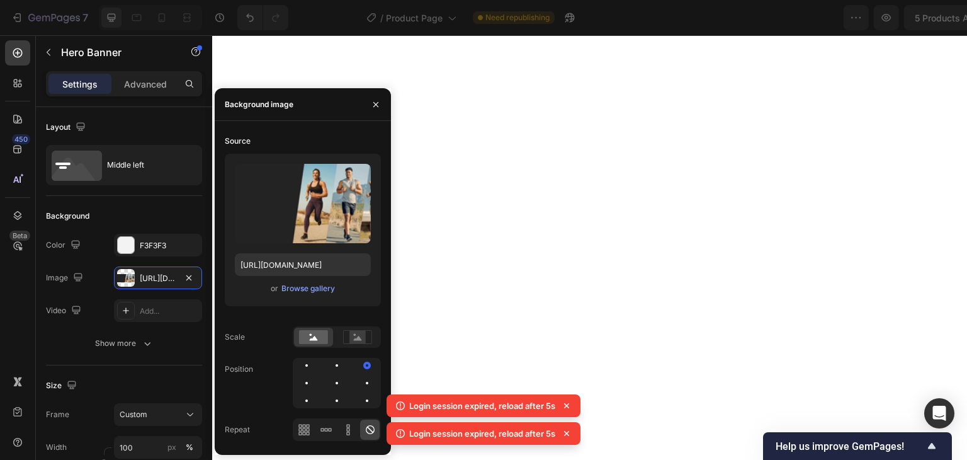 The height and width of the screenshot is (460, 967). What do you see at coordinates (57, 414) in the screenshot?
I see `label: Frame` at bounding box center [57, 414].